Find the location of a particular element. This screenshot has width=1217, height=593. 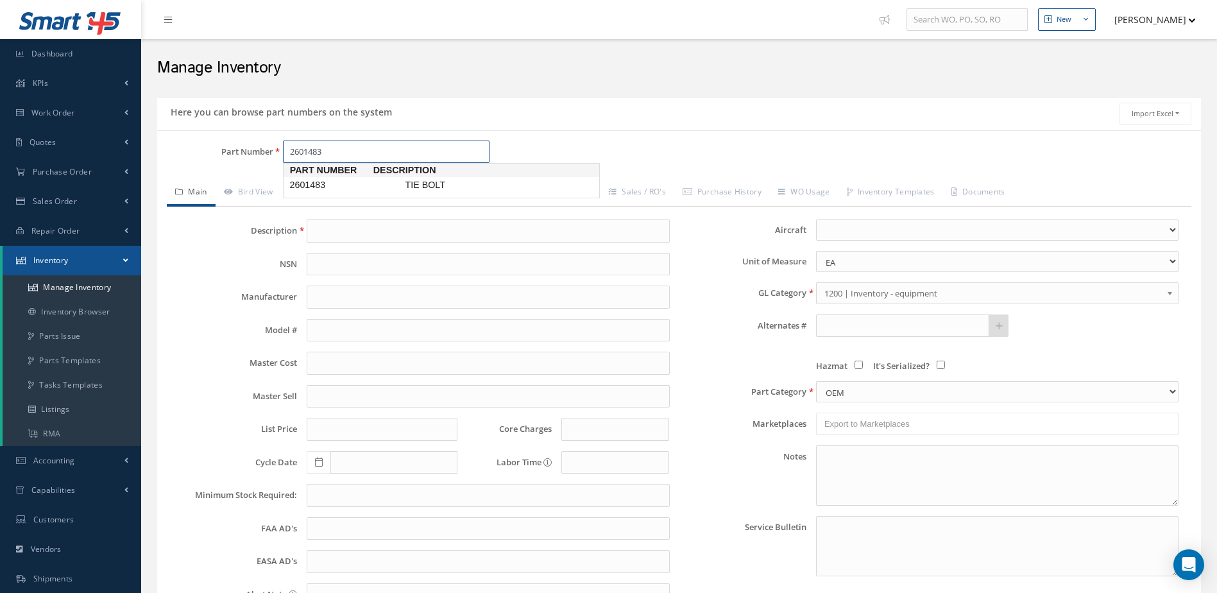

div: Open Intercom Messenger is located at coordinates (1189, 565).